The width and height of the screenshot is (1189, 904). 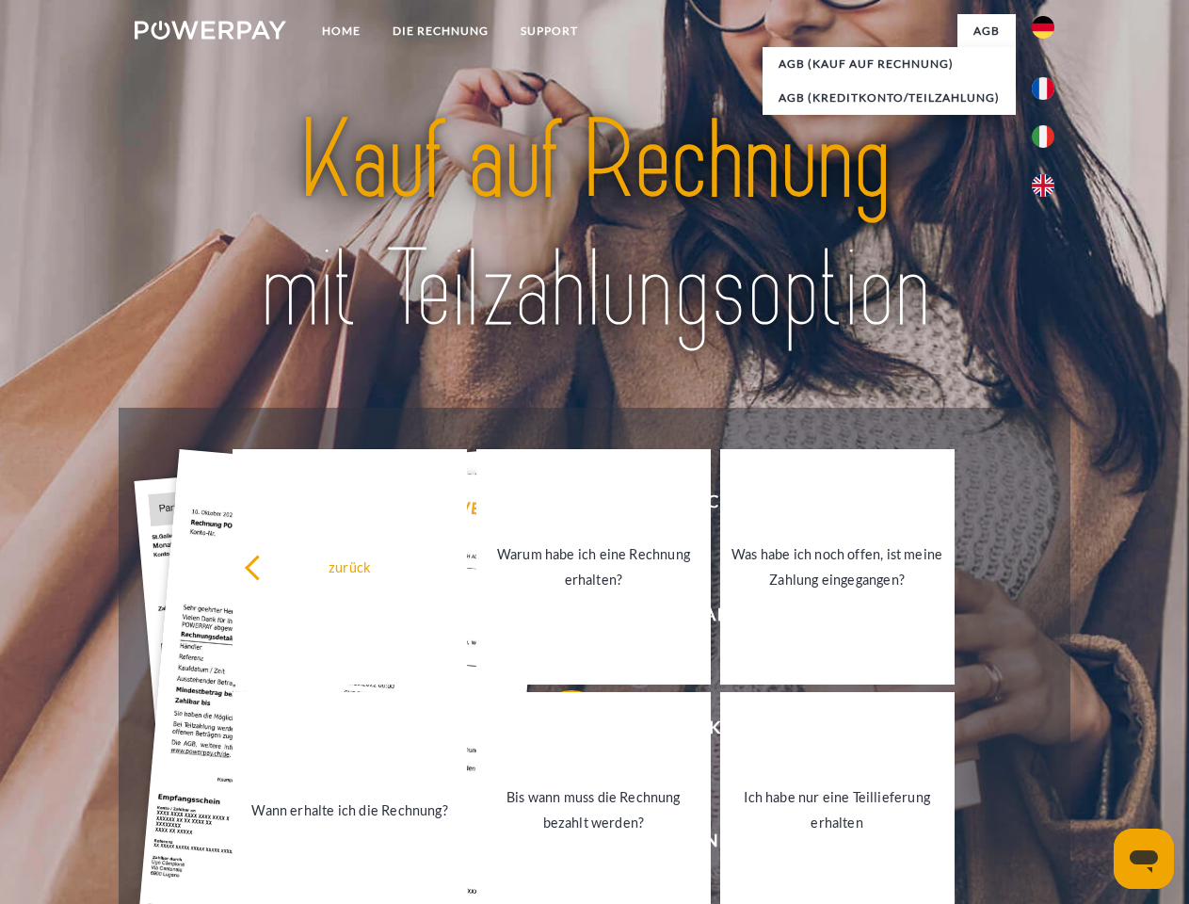 I want to click on img: title-powerpay_de.svg, so click(x=594, y=225).